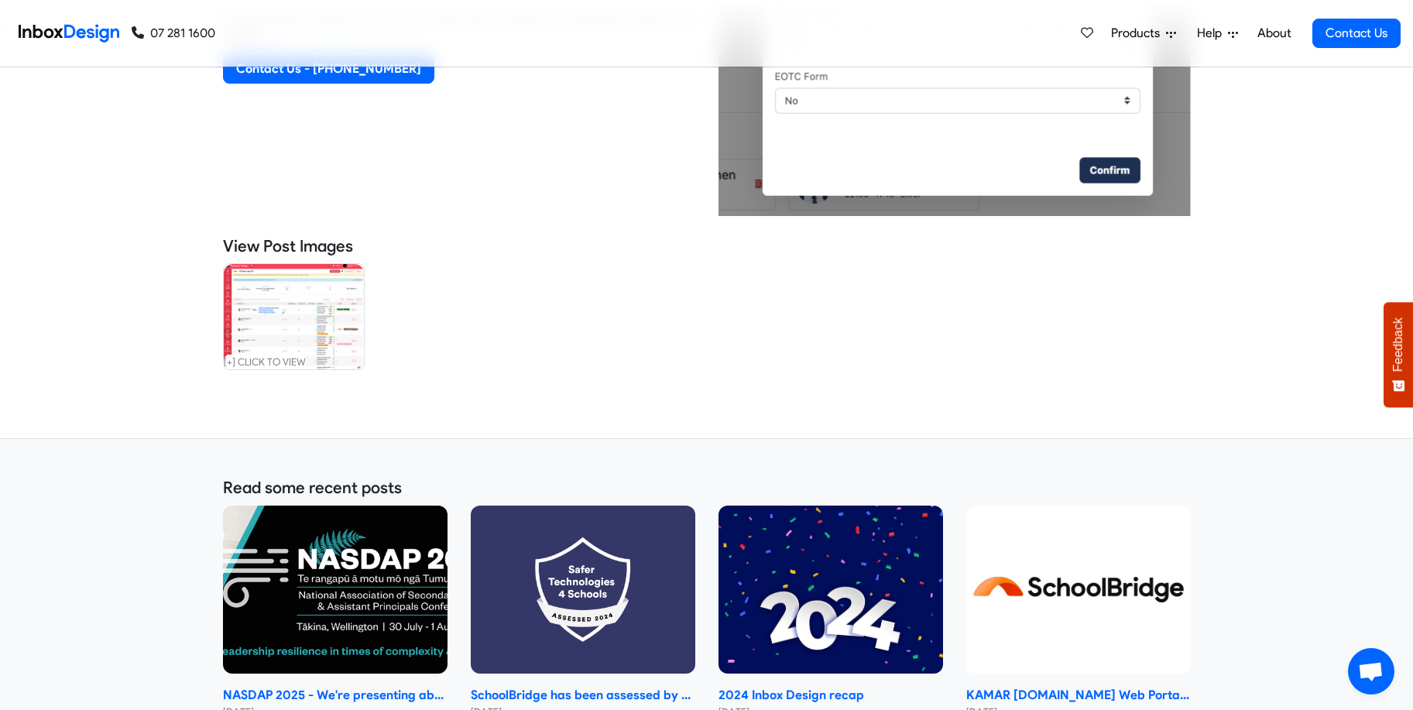 This screenshot has width=1413, height=710. Describe the element at coordinates (831, 695) in the screenshot. I see `strong: 2024 Inbox Design recap` at that location.